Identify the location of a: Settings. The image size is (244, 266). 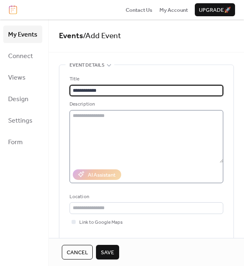
(23, 120).